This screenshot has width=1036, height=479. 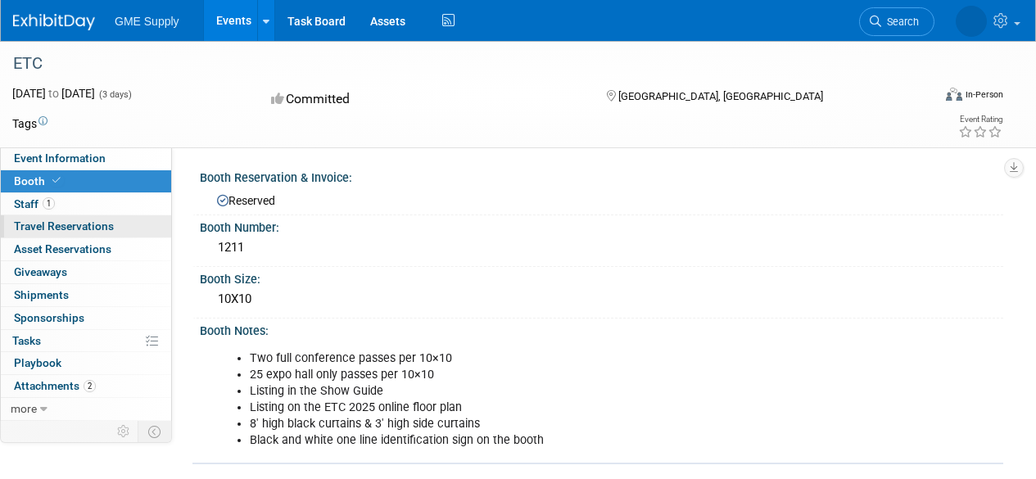 I want to click on i: Booth reservation complete, so click(x=56, y=180).